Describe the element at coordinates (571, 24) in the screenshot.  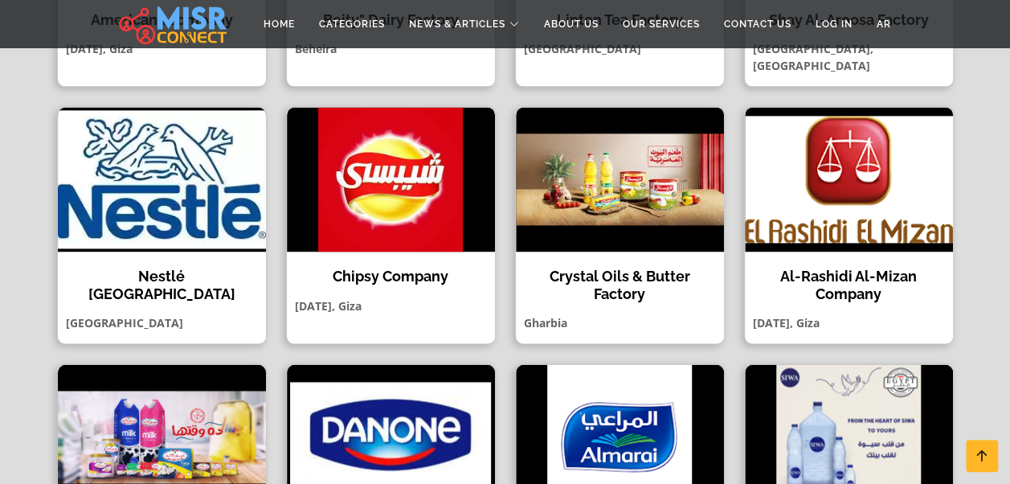
I see `a: About Us` at that location.